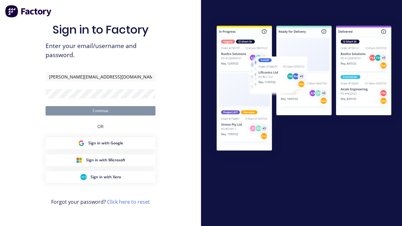 This screenshot has width=402, height=226. I want to click on h1: Sign in to Factory, so click(101, 30).